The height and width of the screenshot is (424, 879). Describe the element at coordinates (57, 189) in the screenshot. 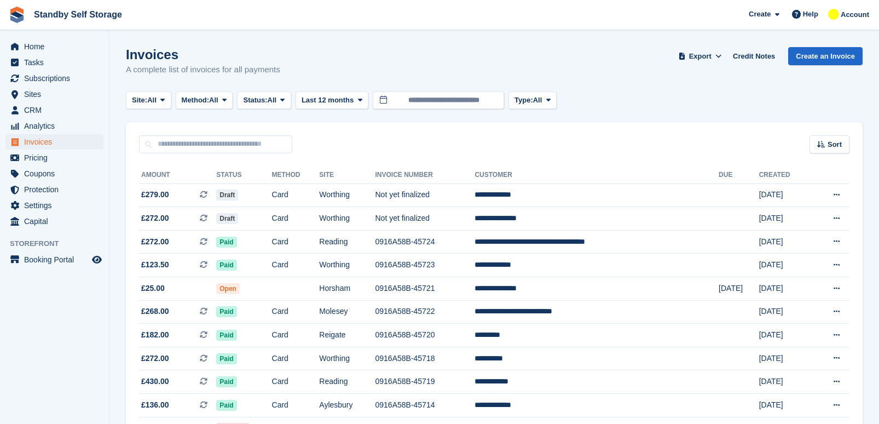

I see `span: Protection` at that location.